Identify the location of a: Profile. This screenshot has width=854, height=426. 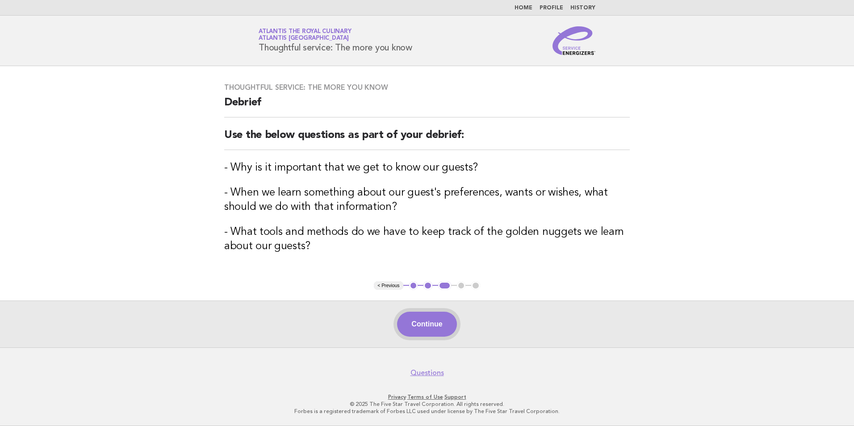
(551, 8).